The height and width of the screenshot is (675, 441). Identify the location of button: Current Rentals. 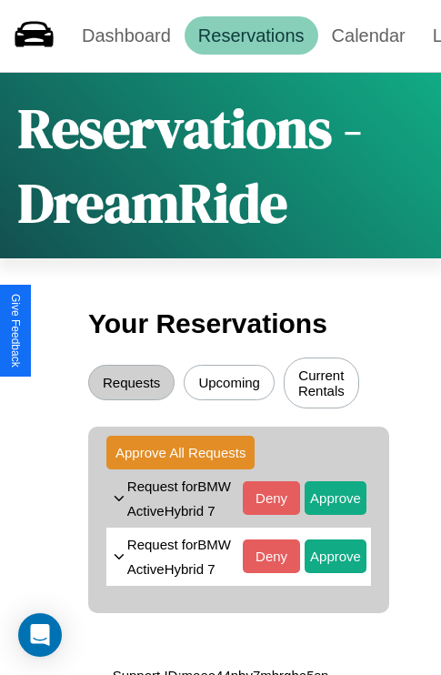
(321, 383).